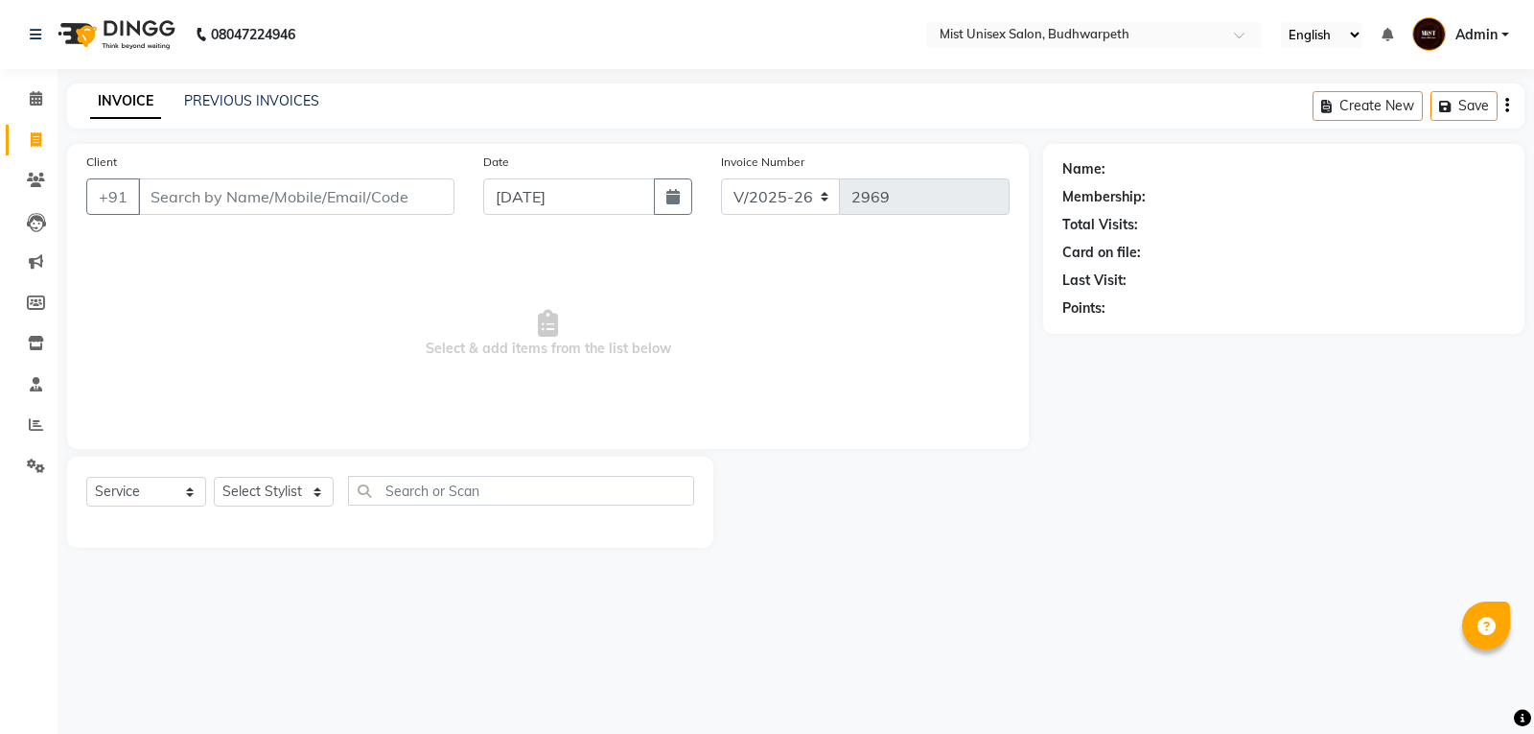 This screenshot has width=1534, height=734. What do you see at coordinates (253, 35) in the screenshot?
I see `b: 08047224946` at bounding box center [253, 35].